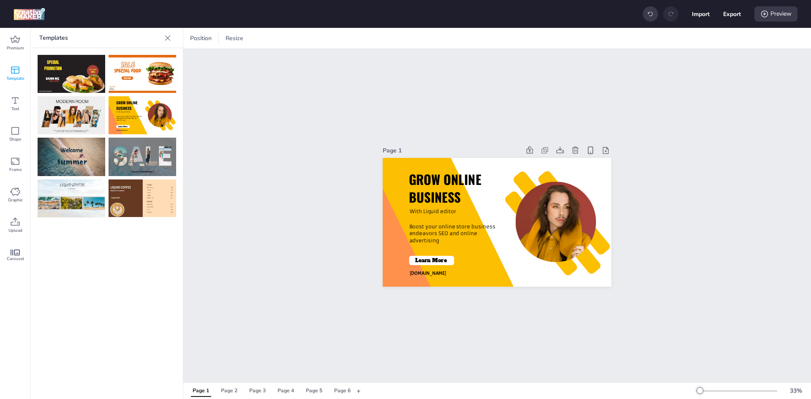 The width and height of the screenshot is (811, 399). What do you see at coordinates (431, 261) in the screenshot?
I see `span: Learn More` at bounding box center [431, 261].